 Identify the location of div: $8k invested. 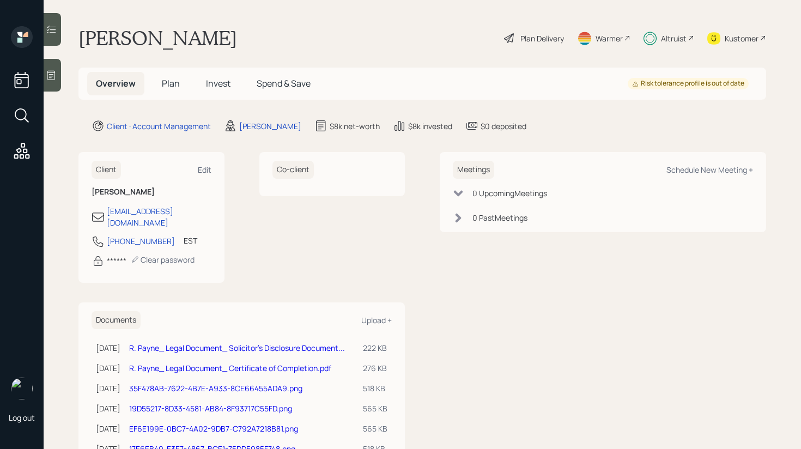
(430, 126).